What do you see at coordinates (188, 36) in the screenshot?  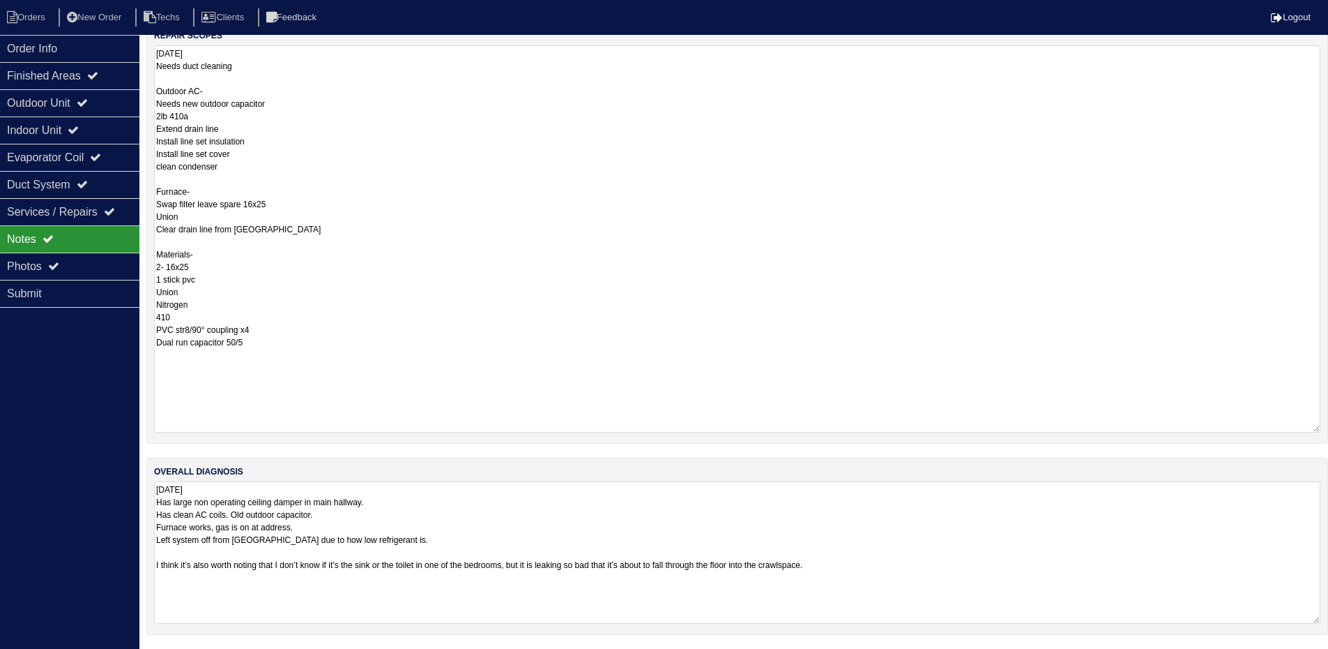 I see `label: repair scopes` at bounding box center [188, 36].